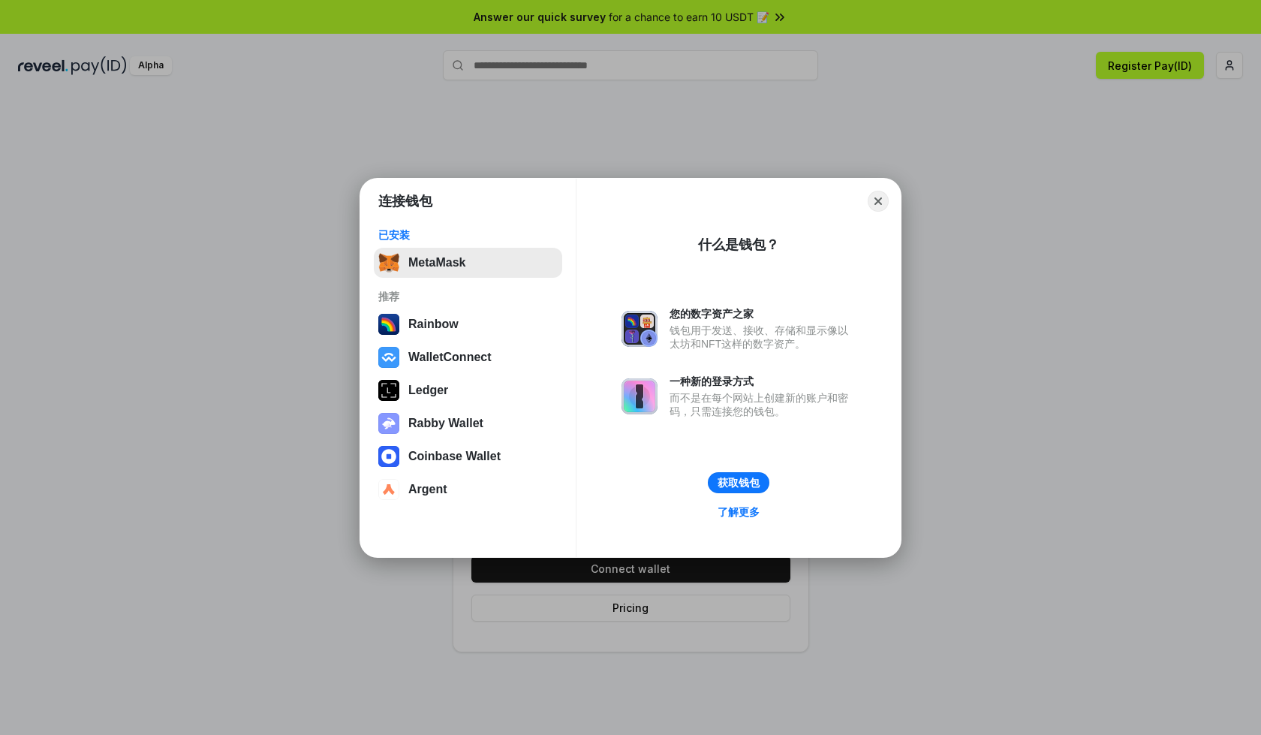 Image resolution: width=1261 pixels, height=735 pixels. I want to click on button: MetaMask, so click(467, 263).